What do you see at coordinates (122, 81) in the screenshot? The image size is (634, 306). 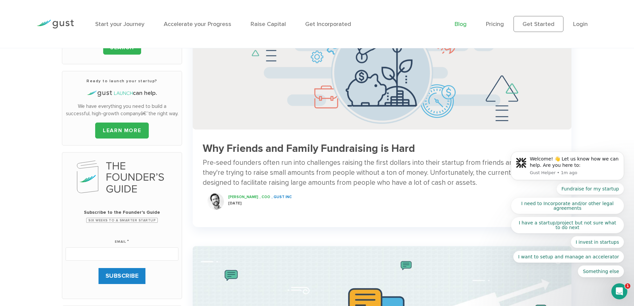 I see `h3: Ready to launch your startup?` at bounding box center [122, 81].